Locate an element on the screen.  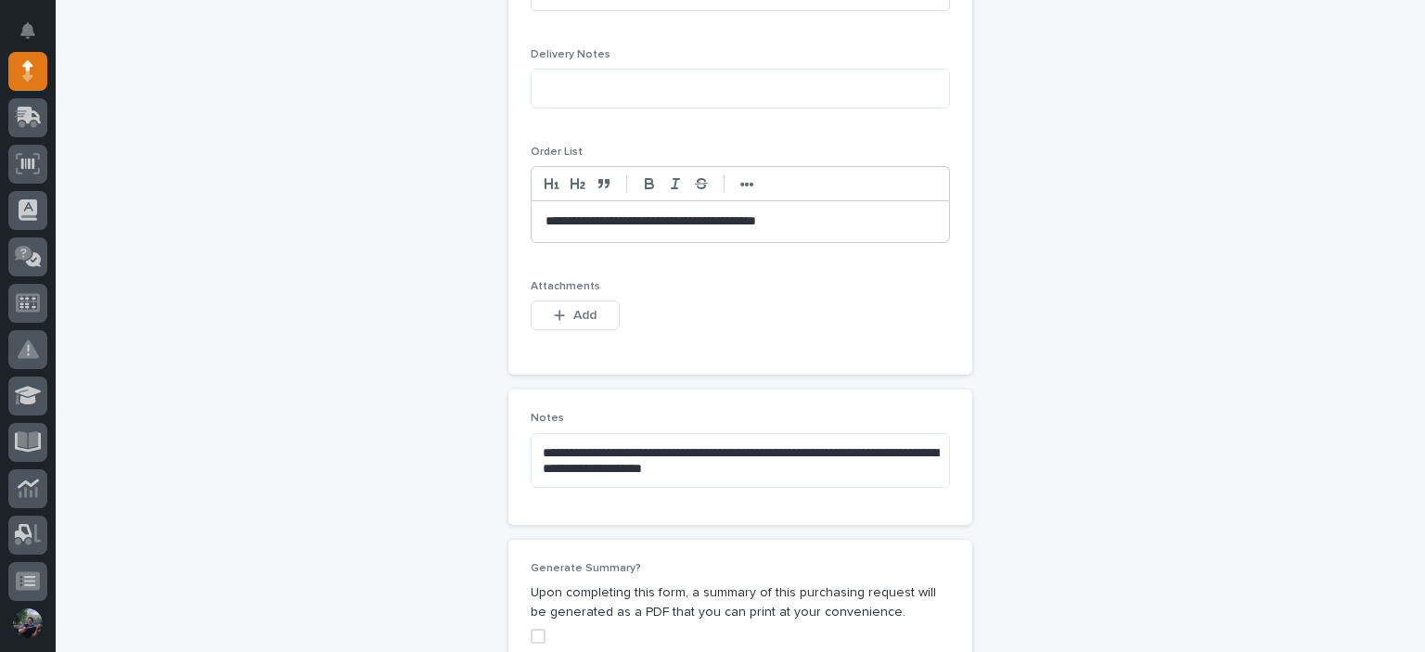
span: Order List is located at coordinates (557, 152).